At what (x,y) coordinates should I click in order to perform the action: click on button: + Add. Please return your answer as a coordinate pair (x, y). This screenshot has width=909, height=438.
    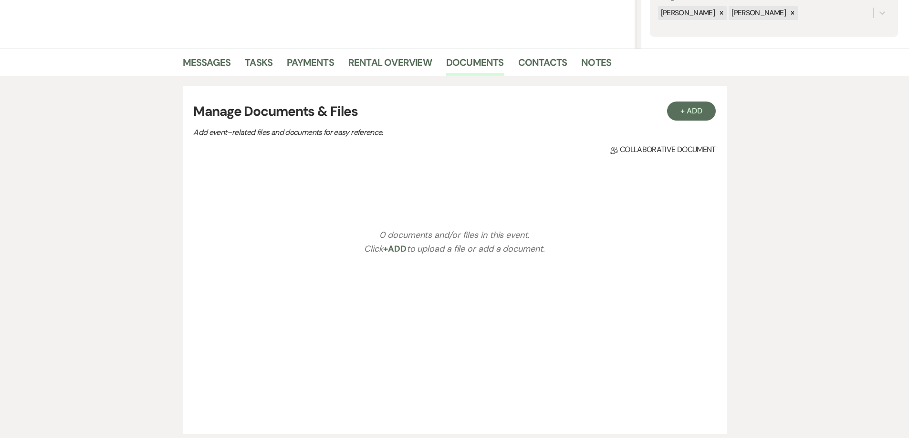
    Looking at the image, I should click on (691, 111).